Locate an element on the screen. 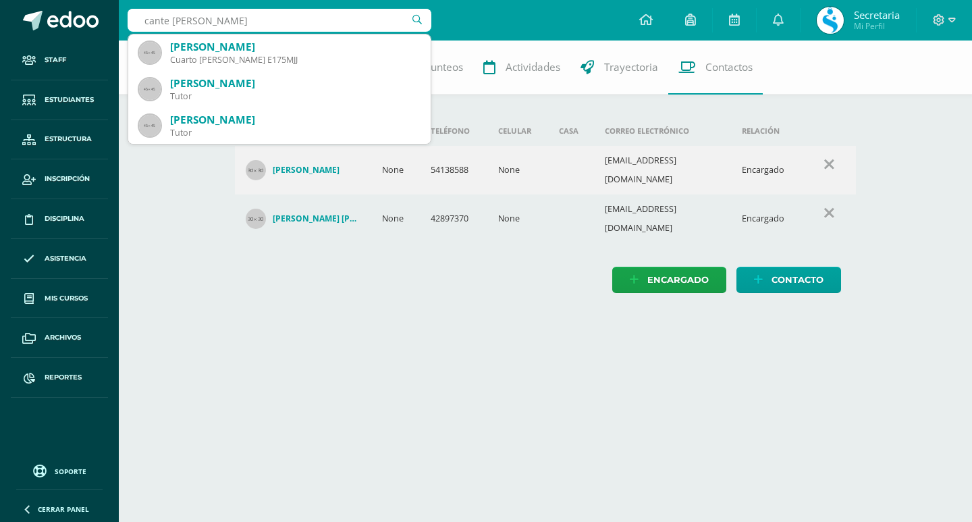 This screenshot has width=972, height=522. span: Soporte is located at coordinates (70, 471).